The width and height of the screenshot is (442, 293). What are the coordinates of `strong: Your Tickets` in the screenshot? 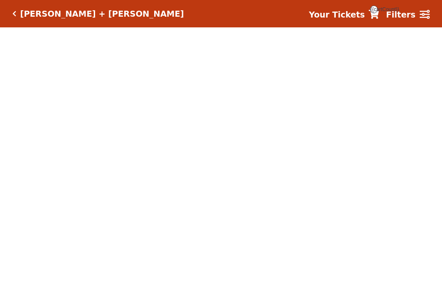 It's located at (336, 15).